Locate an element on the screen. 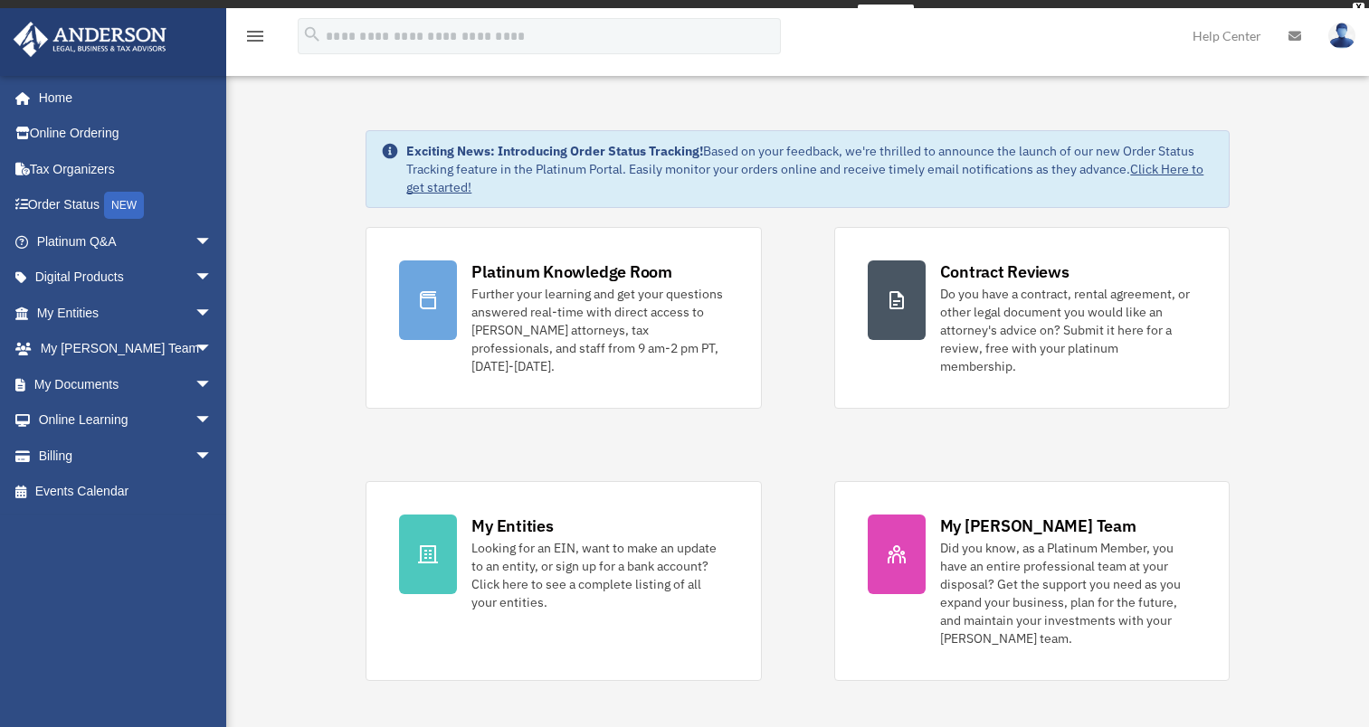  a: Online Learningarrow_drop_down is located at coordinates (126, 421).